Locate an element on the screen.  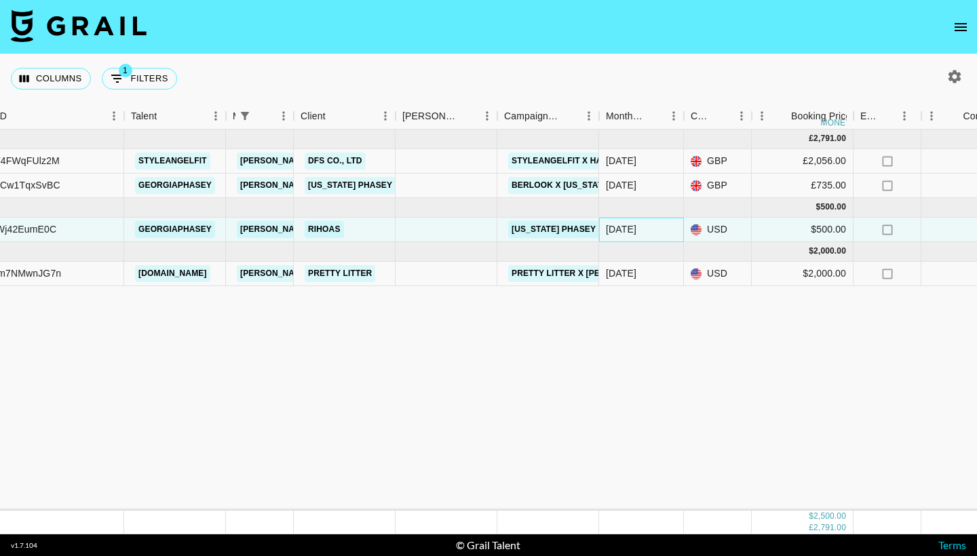
div: © Grail Talent is located at coordinates (488, 546).